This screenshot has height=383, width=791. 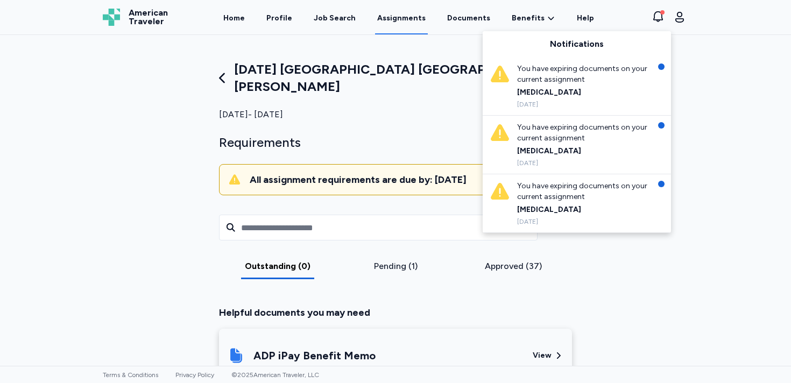 What do you see at coordinates (401, 18) in the screenshot?
I see `a: Assignments` at bounding box center [401, 18].